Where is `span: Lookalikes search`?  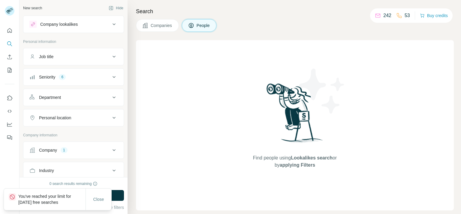 span: Lookalikes search is located at coordinates (312, 158).